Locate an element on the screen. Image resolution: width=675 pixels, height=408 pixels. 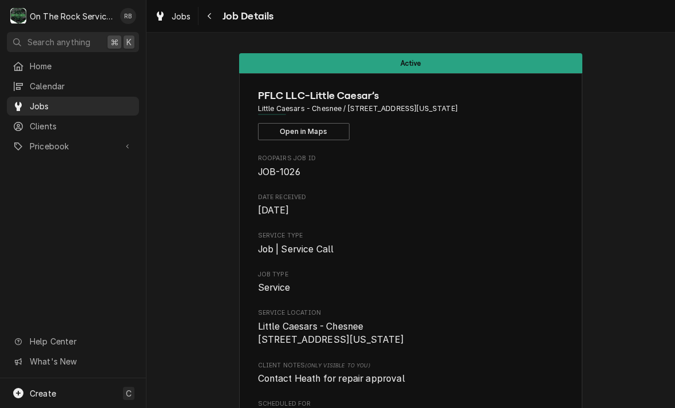
span: Clients is located at coordinates (81, 126).